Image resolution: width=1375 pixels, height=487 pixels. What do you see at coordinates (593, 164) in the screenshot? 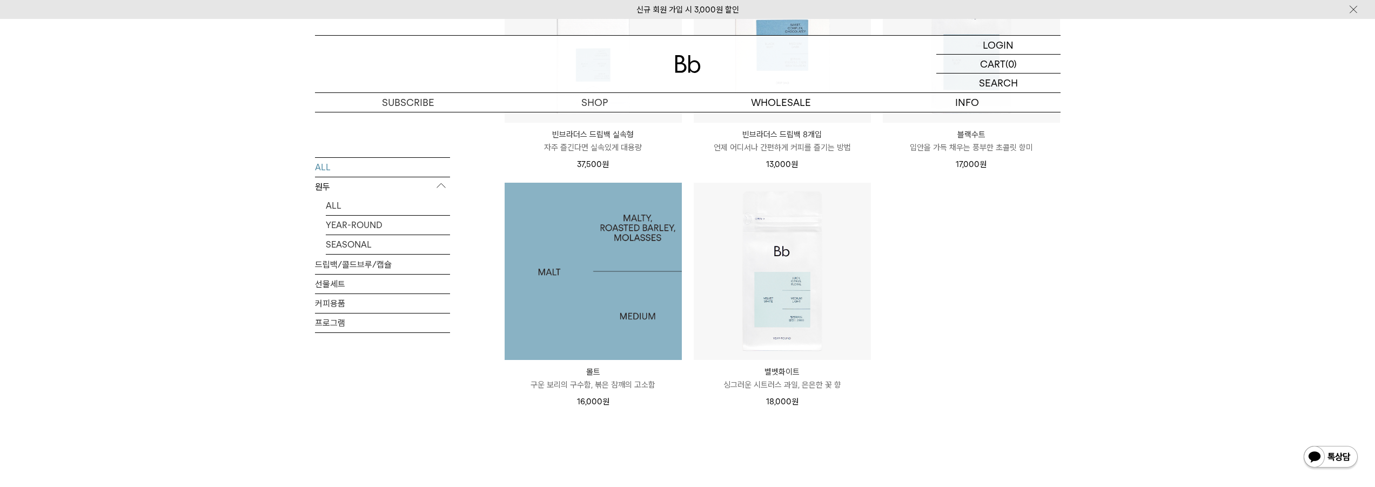
I see `span: 37,500` at bounding box center [593, 164].